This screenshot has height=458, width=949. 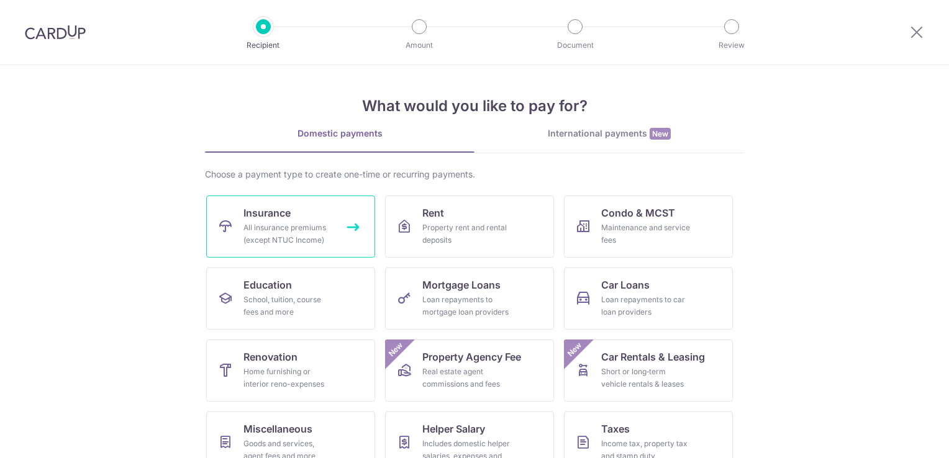 I want to click on div: Real estate agent commissions and fees, so click(x=467, y=378).